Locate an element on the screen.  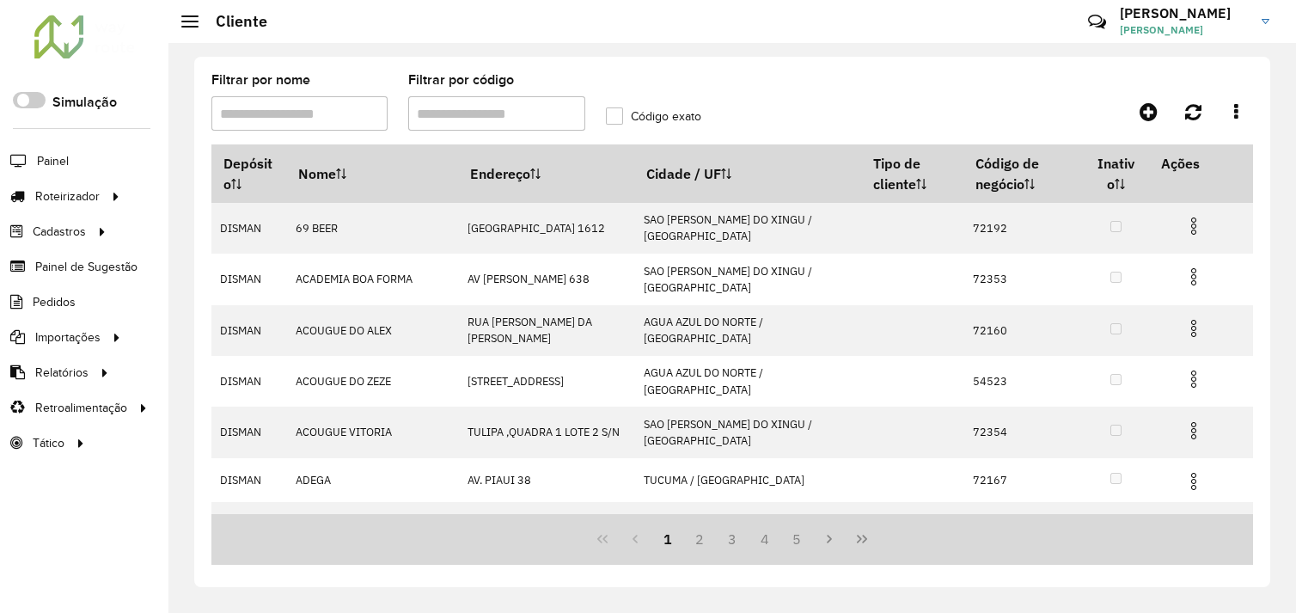
span: Painel de Sugestão is located at coordinates (86, 266).